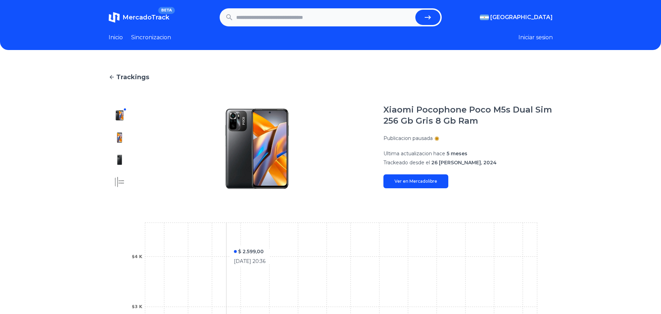 This screenshot has width=661, height=314. I want to click on a: Ver en Mercadolibre, so click(416, 181).